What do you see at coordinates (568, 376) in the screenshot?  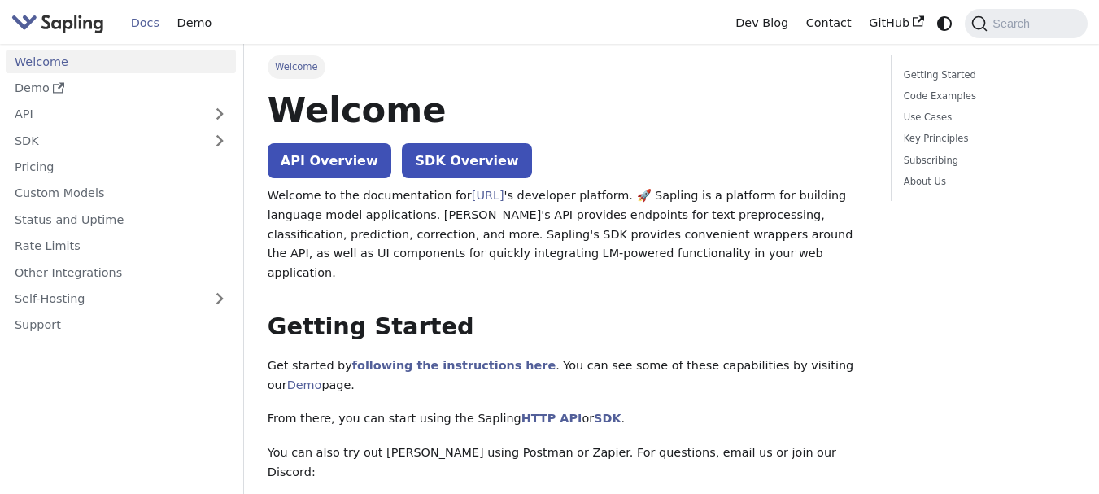 I see `p: Get started by . You can see some of these capabilities by visiting our page.` at bounding box center [568, 376].